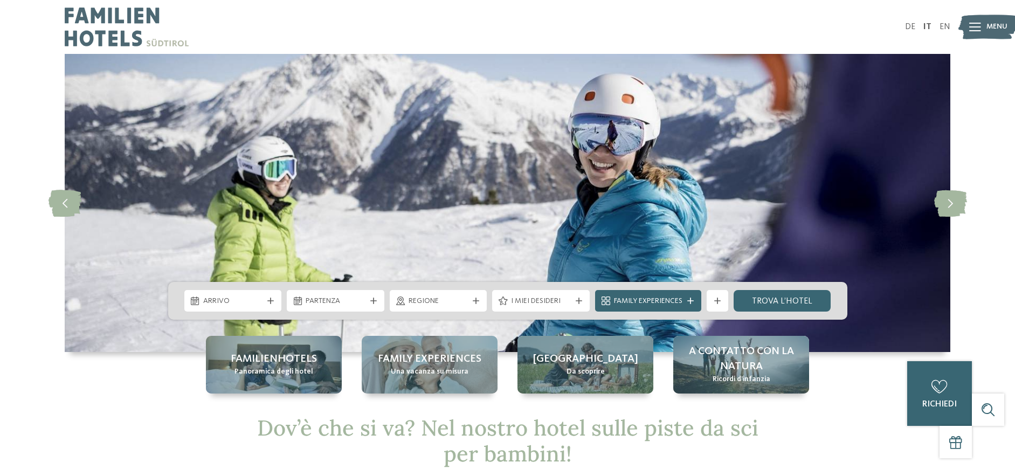 This screenshot has height=469, width=1015. Describe the element at coordinates (939, 404) in the screenshot. I see `span: richiedi` at that location.